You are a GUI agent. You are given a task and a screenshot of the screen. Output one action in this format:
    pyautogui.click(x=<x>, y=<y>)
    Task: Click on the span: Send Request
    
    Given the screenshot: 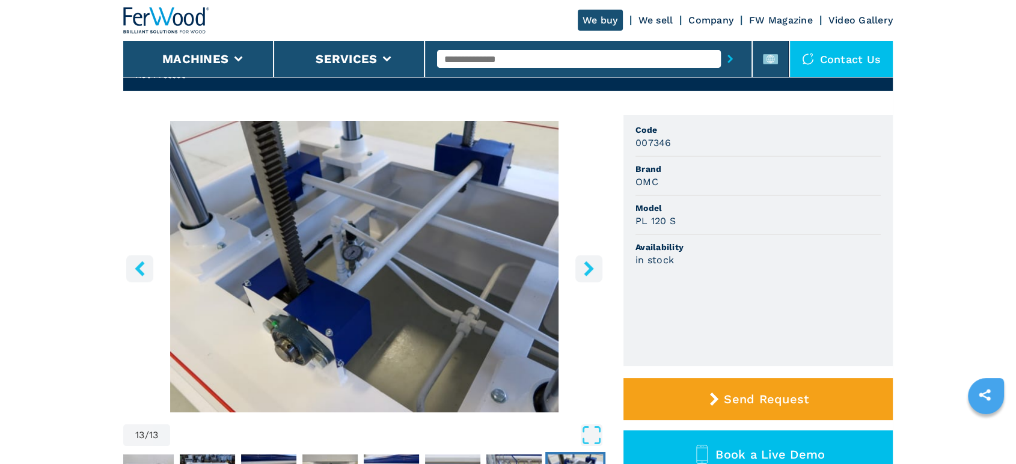 What is the action you would take?
    pyautogui.click(x=766, y=399)
    